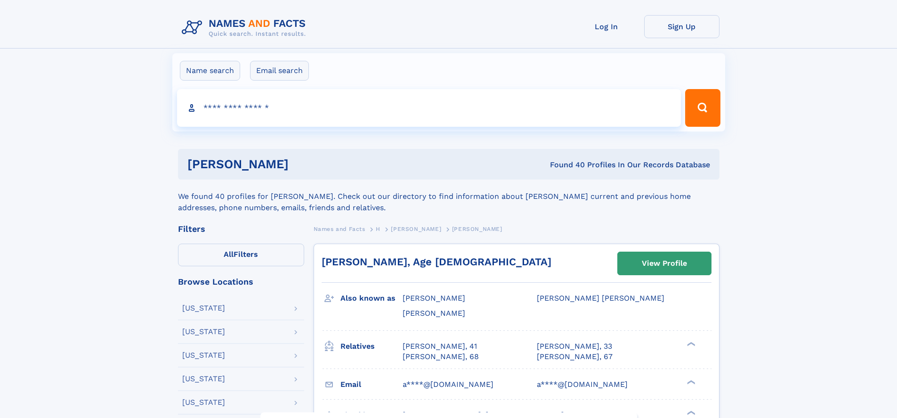 The image size is (897, 418). What do you see at coordinates (429, 108) in the screenshot?
I see `input: search input` at bounding box center [429, 108].